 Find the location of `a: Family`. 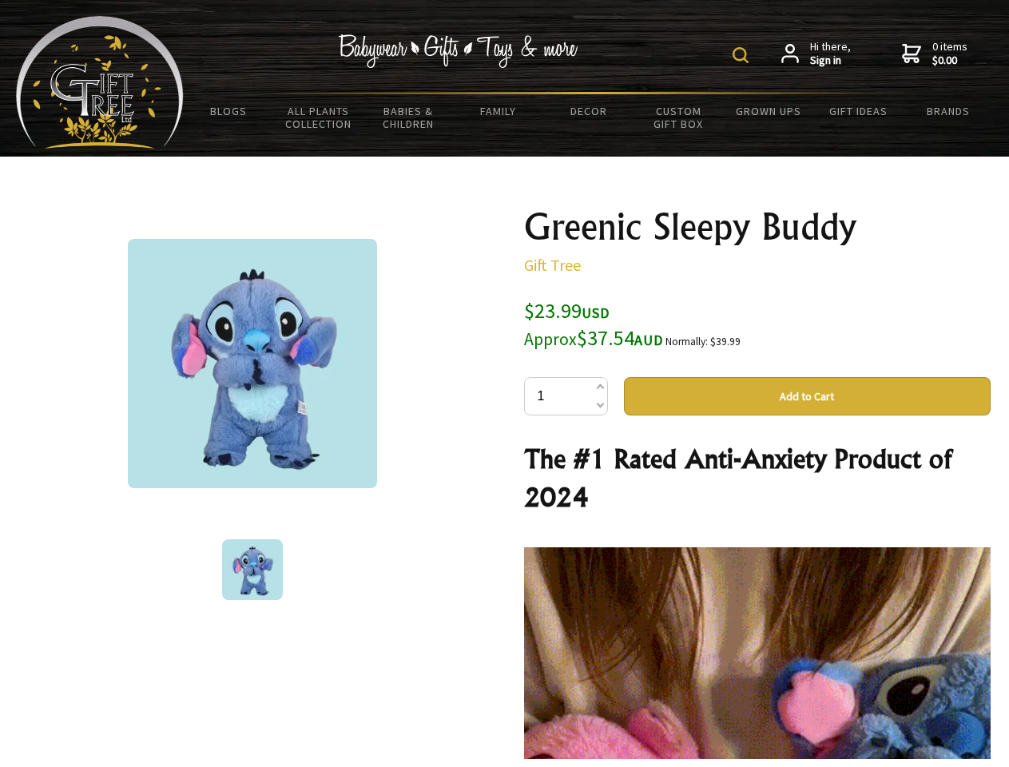

a: Family is located at coordinates (499, 111).